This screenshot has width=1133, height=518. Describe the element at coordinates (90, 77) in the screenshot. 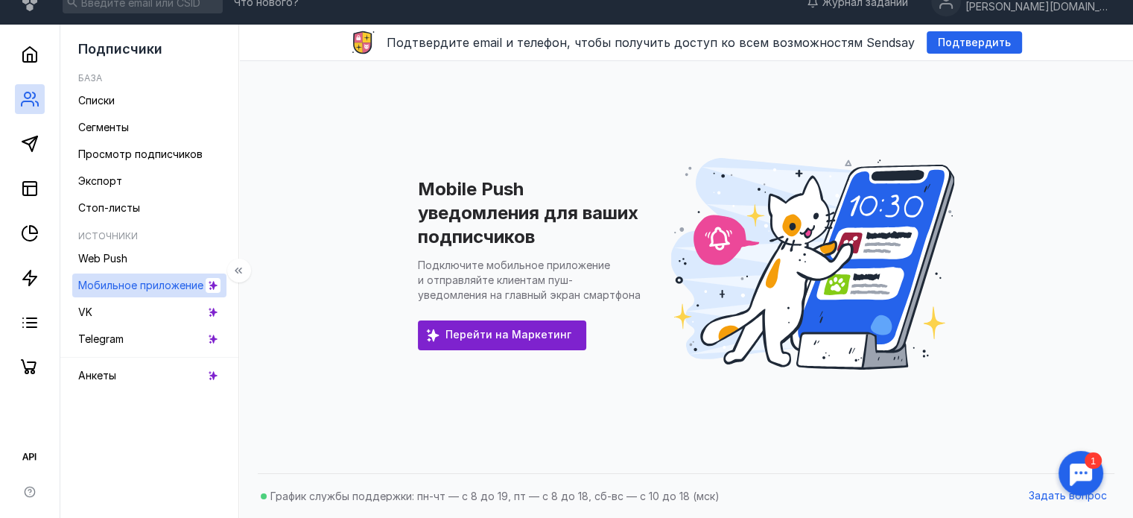

I see `h5: База` at that location.